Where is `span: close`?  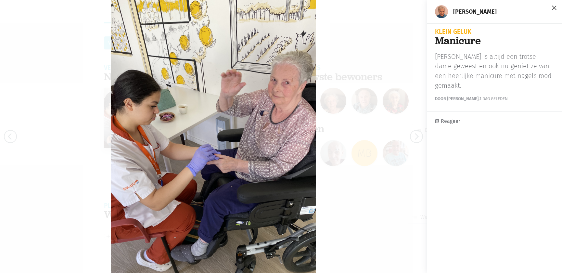
span: close is located at coordinates (555, 8).